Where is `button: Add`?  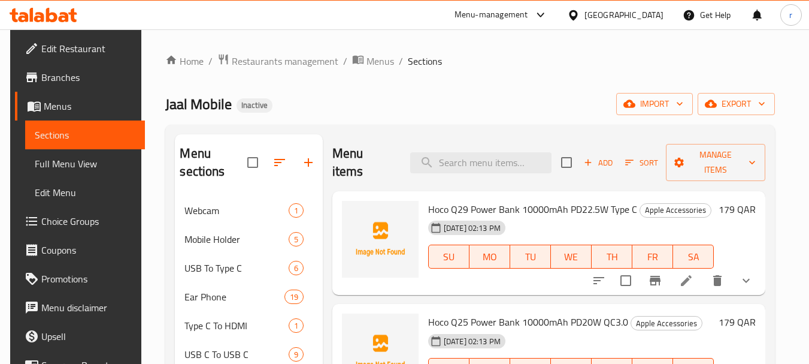 button: Add is located at coordinates (598, 162).